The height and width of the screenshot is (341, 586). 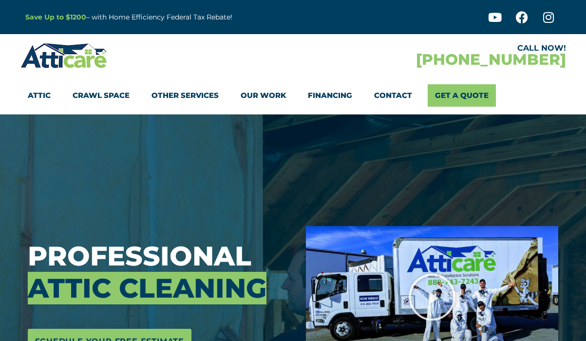 What do you see at coordinates (263, 95) in the screenshot?
I see `a: Our Work` at bounding box center [263, 95].